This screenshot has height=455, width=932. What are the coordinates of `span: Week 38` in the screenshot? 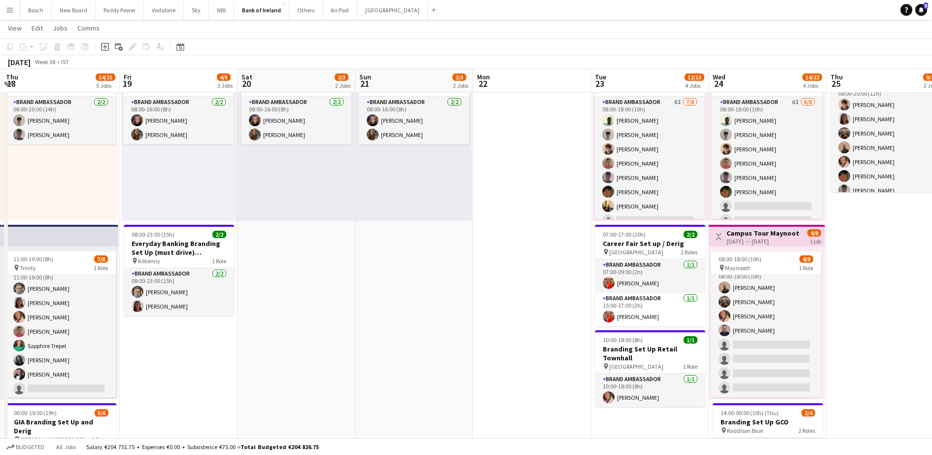 It's located at (45, 62).